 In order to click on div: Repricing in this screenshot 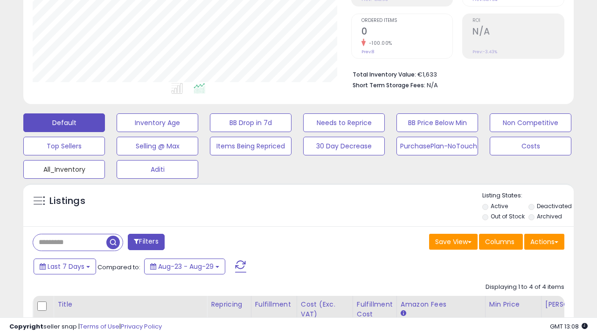, I will do `click(229, 304)`.